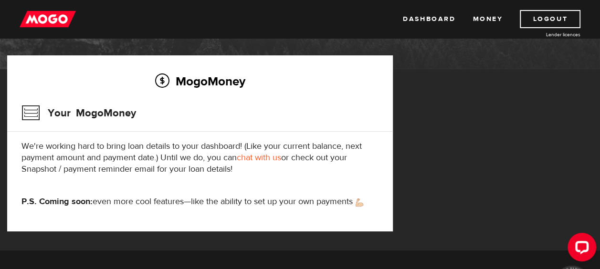 This screenshot has height=269, width=600. What do you see at coordinates (359, 202) in the screenshot?
I see `img: strong arm emoji` at bounding box center [359, 202].